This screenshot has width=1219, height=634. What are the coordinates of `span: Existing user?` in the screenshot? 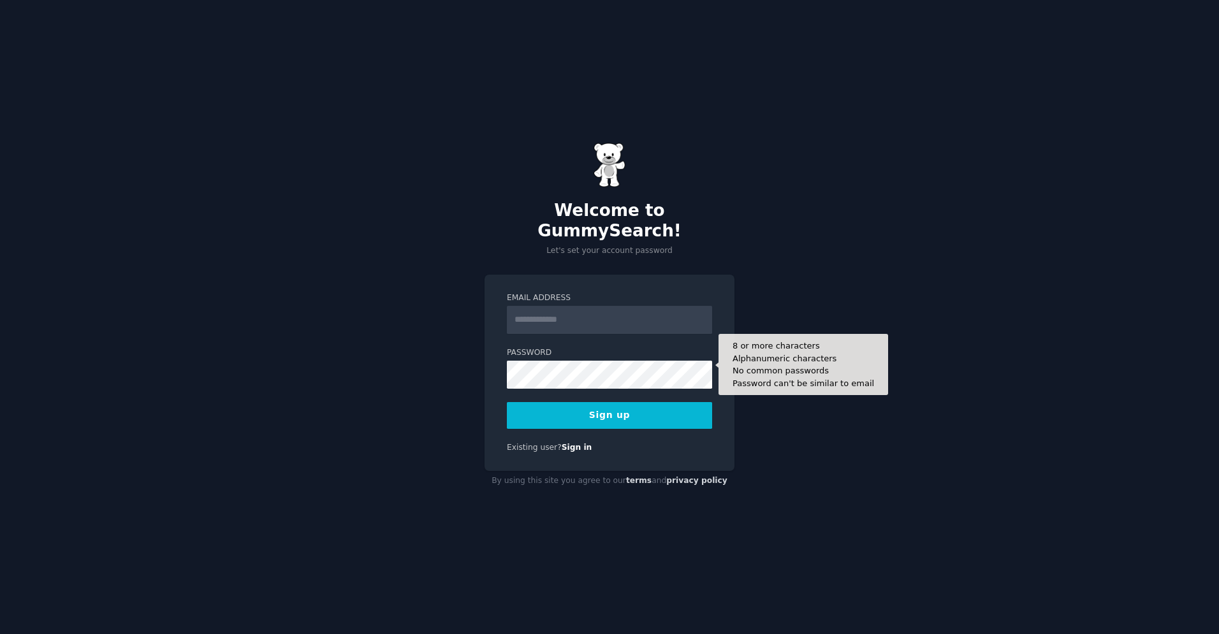 It's located at (534, 448).